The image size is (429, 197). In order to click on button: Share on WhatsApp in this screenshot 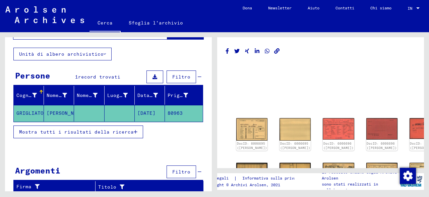, I will do `click(267, 51)`.